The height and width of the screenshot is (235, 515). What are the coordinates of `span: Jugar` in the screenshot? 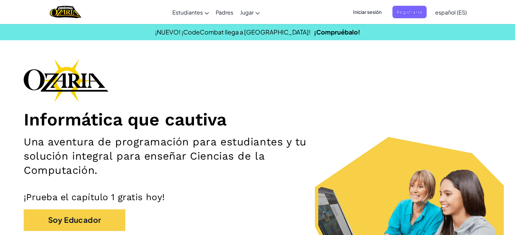 It's located at (247, 12).